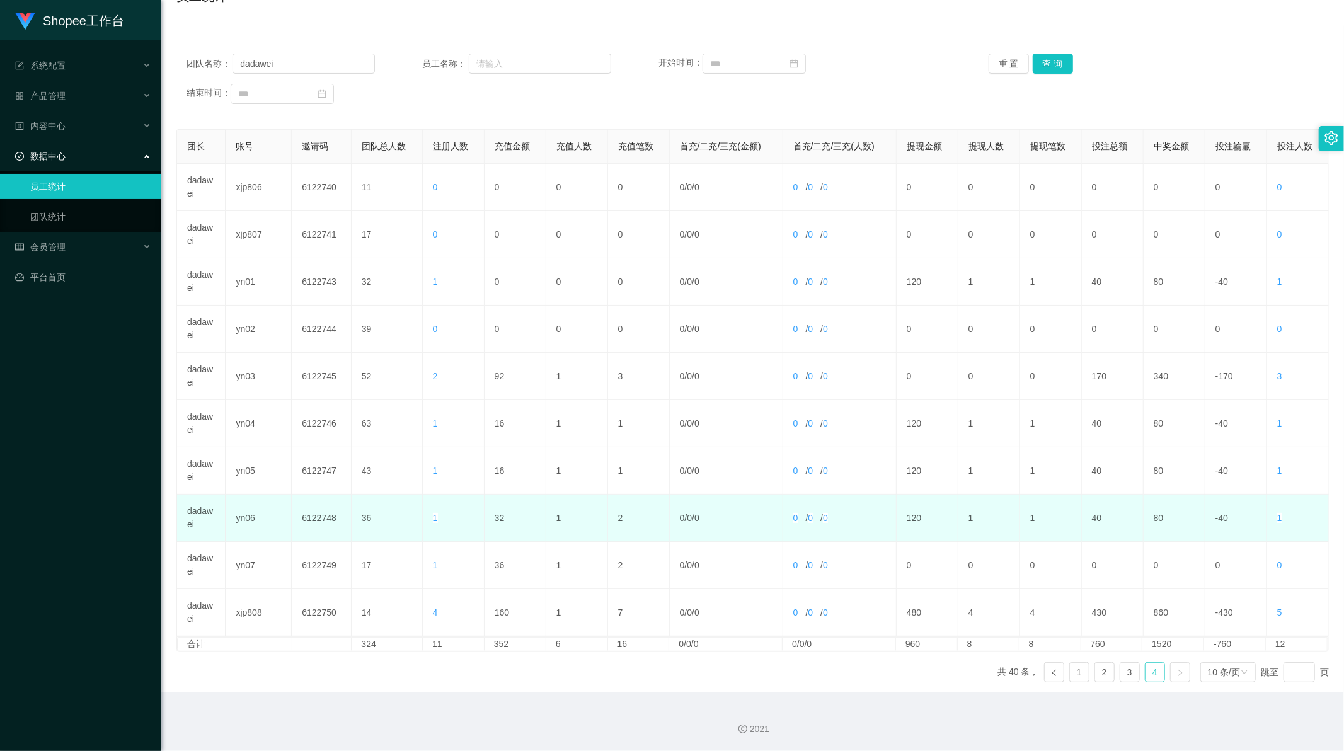 This screenshot has height=751, width=1344. What do you see at coordinates (1130, 672) in the screenshot?
I see `li: 3` at bounding box center [1130, 672].